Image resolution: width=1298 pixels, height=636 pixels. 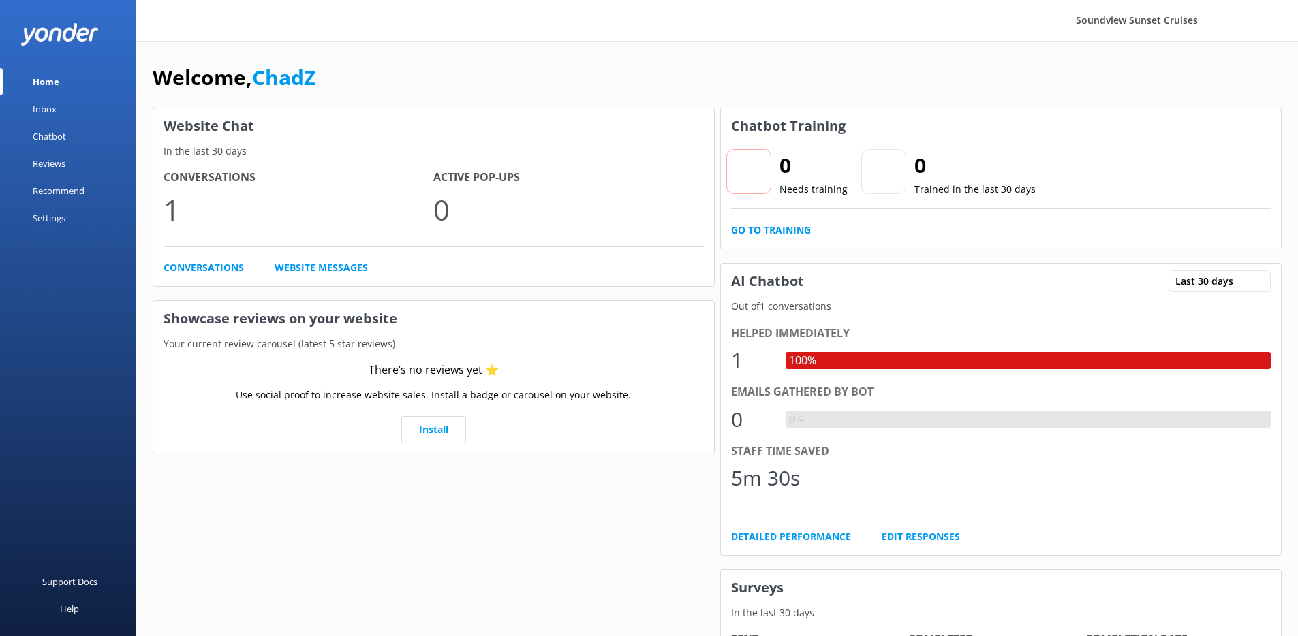 What do you see at coordinates (49, 136) in the screenshot?
I see `div: Chatbot` at bounding box center [49, 136].